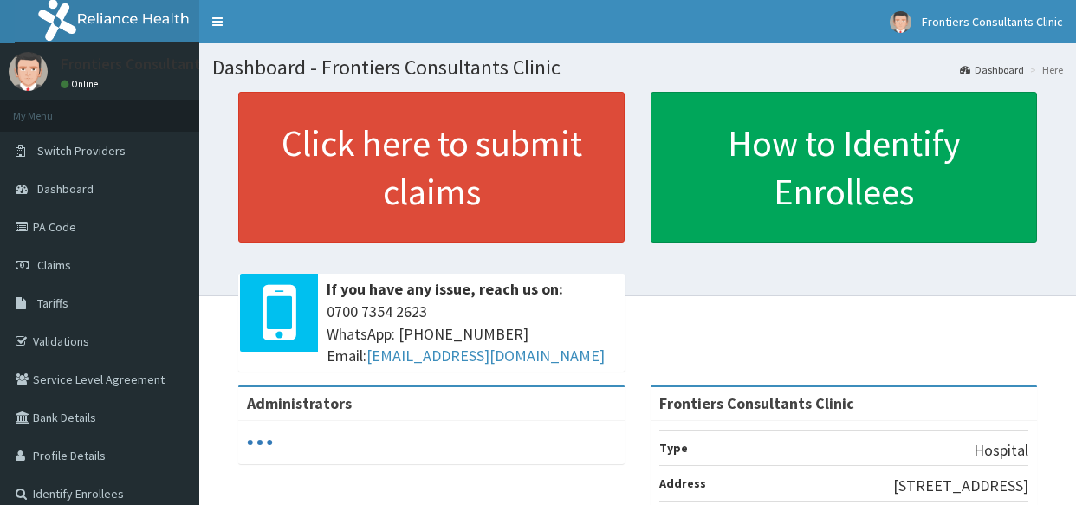 This screenshot has width=1076, height=505. What do you see at coordinates (756, 403) in the screenshot?
I see `strong: Frontiers Consultants Clinic` at bounding box center [756, 403].